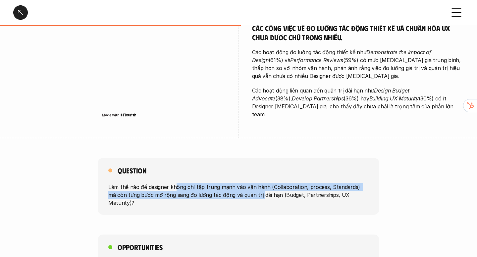  I want to click on h5: Opportunities, so click(140, 248).